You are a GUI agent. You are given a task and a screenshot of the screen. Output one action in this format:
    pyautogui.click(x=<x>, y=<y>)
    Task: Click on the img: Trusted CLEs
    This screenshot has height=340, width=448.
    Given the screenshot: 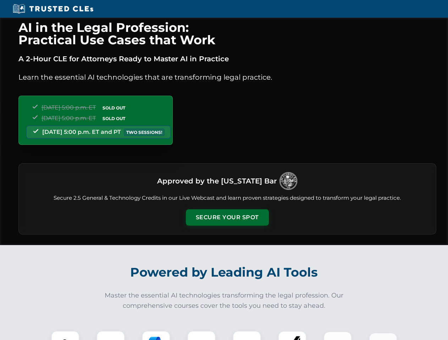 What is the action you would take?
    pyautogui.click(x=53, y=9)
    